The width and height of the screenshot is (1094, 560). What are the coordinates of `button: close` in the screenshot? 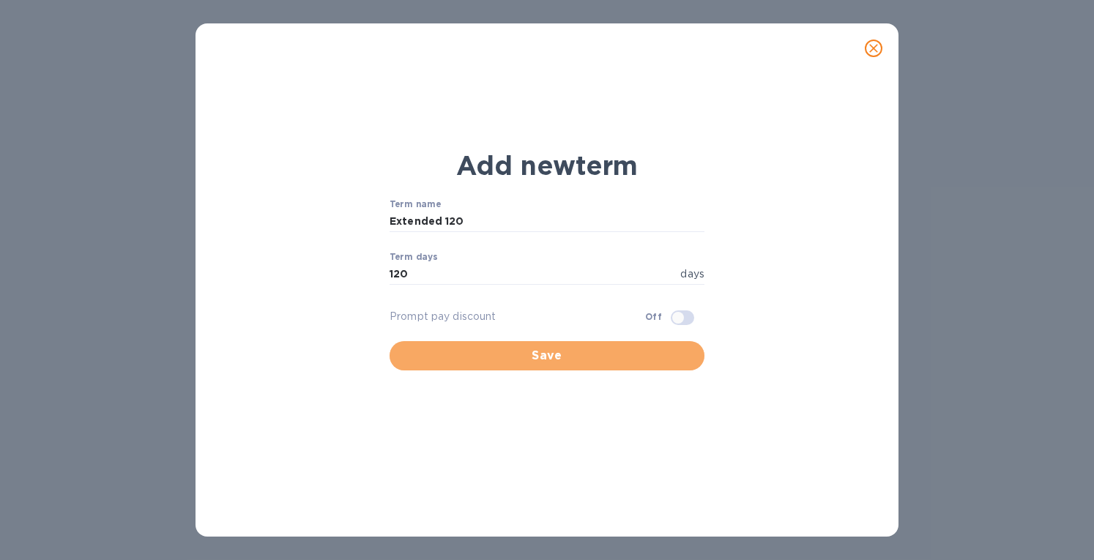 It's located at (873, 48).